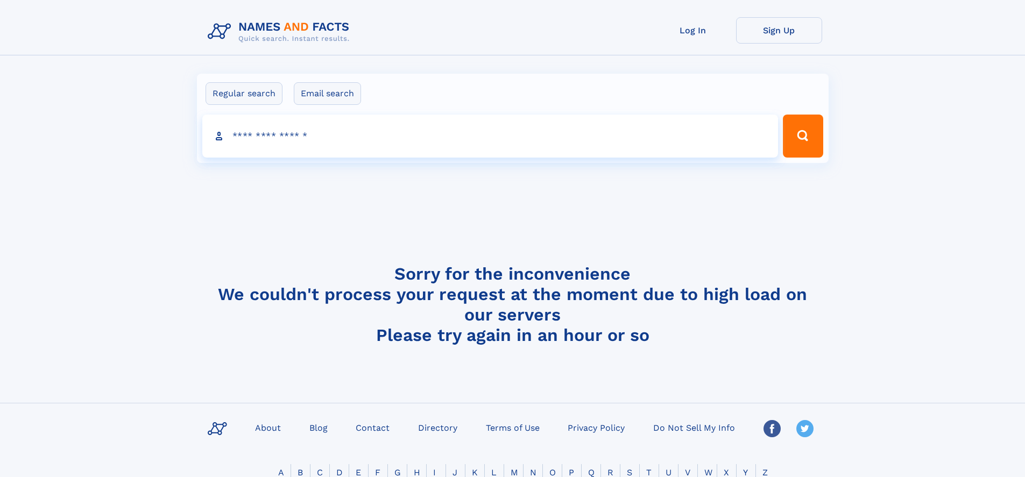  What do you see at coordinates (693, 30) in the screenshot?
I see `a: Log In` at bounding box center [693, 30].